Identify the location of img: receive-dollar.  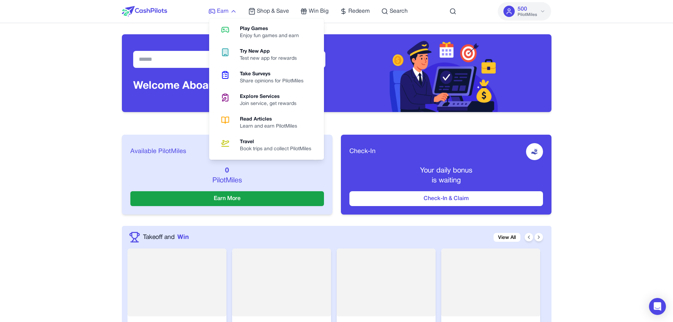
(534, 151).